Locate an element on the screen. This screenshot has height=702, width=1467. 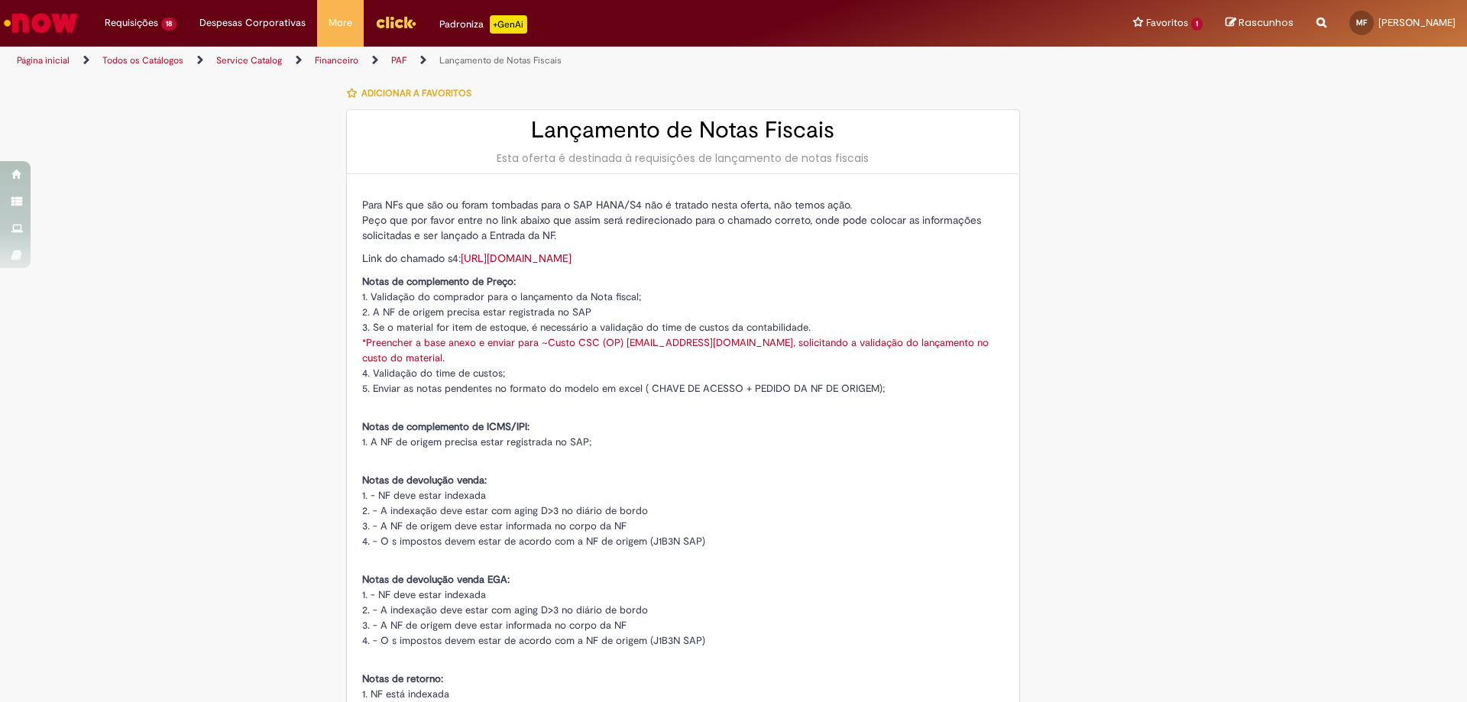
span: 3. Se o material for item de estoque, é necessário a validação do time de custos da contabilidade. is located at coordinates (586, 327).